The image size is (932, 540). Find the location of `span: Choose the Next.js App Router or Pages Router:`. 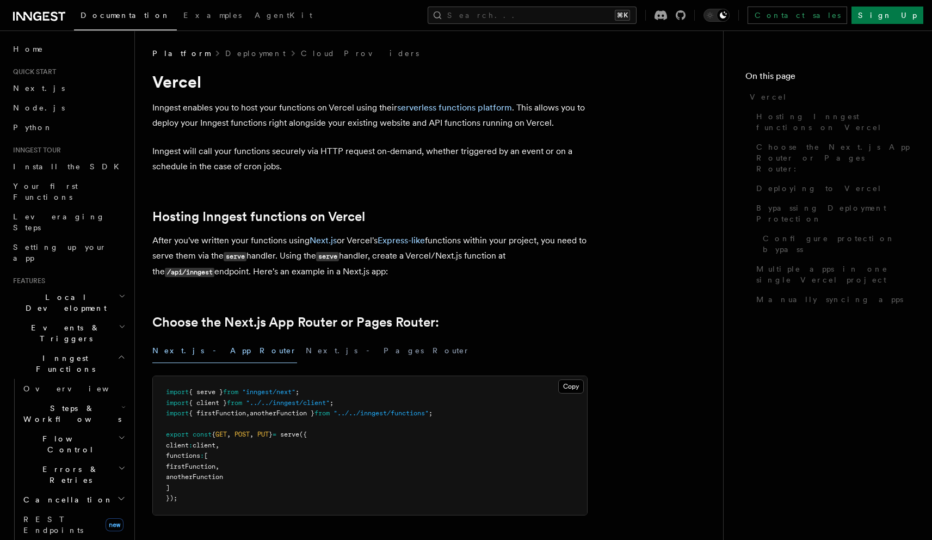

span: Choose the Next.js App Router or Pages Router: is located at coordinates (833, 158).